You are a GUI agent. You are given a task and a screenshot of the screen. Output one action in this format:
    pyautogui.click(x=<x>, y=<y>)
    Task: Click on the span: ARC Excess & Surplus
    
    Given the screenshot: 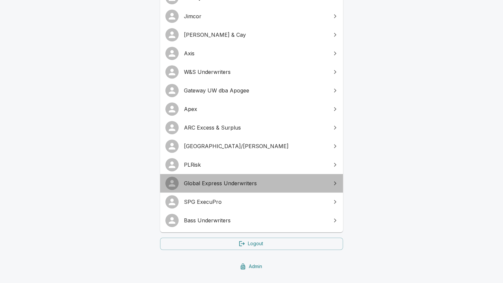 What is the action you would take?
    pyautogui.click(x=256, y=128)
    